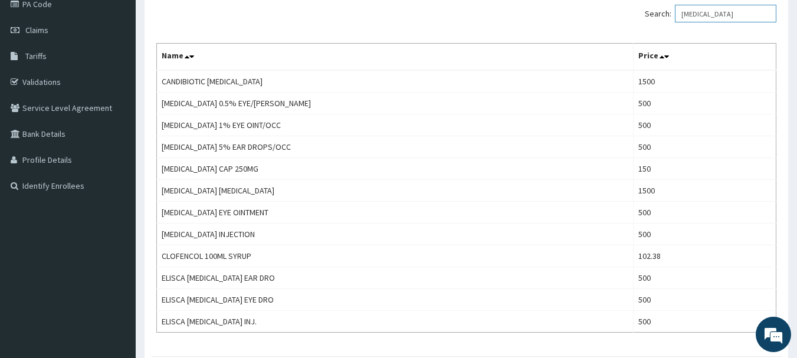  What do you see at coordinates (704, 256) in the screenshot?
I see `td: 102.38` at bounding box center [704, 256].